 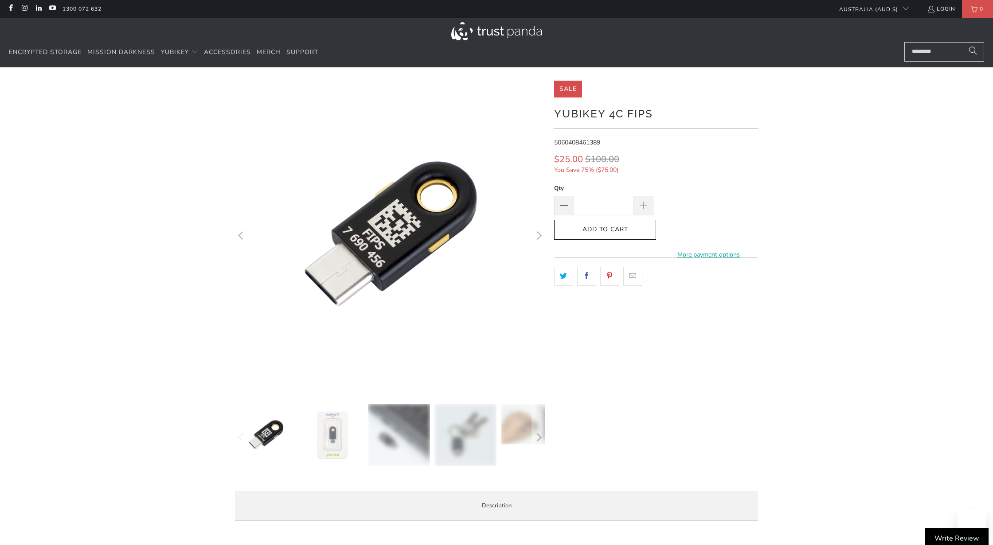 I want to click on button: Search, so click(x=973, y=52).